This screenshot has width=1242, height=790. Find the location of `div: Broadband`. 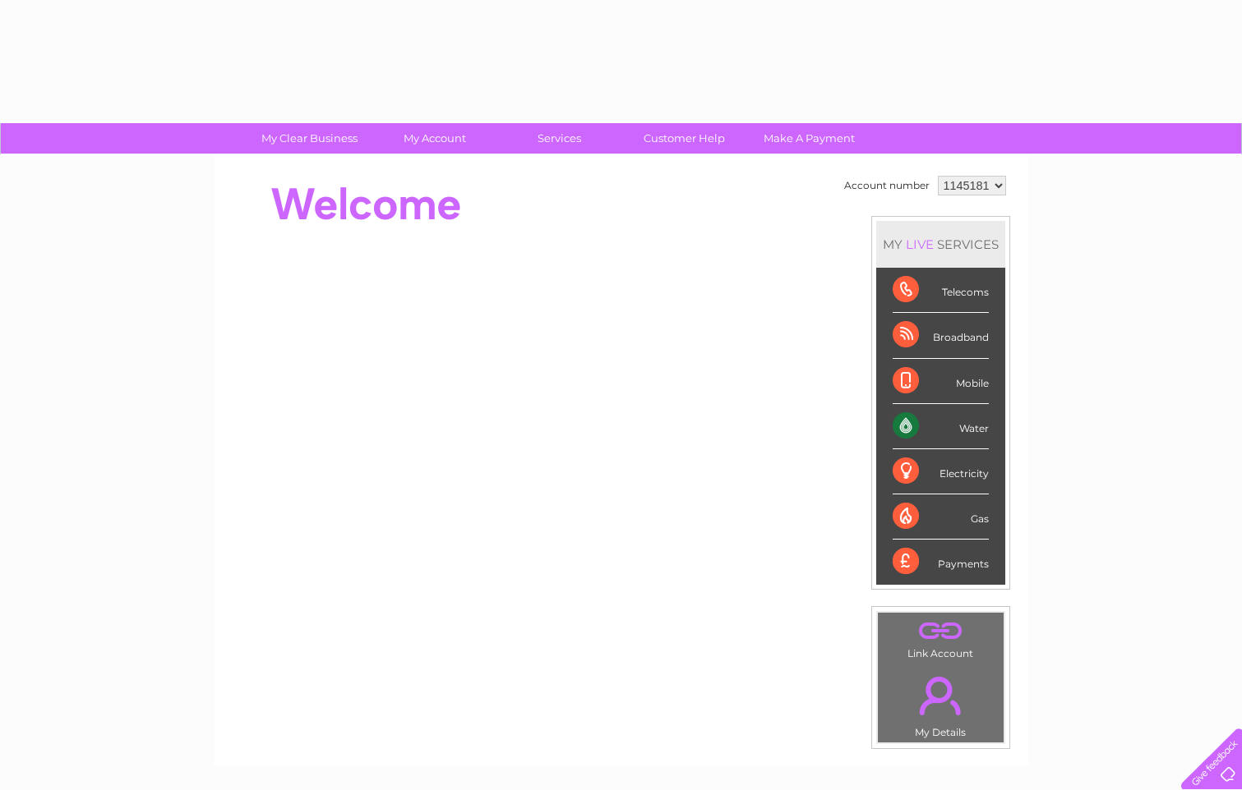

div: Broadband is located at coordinates (940, 335).